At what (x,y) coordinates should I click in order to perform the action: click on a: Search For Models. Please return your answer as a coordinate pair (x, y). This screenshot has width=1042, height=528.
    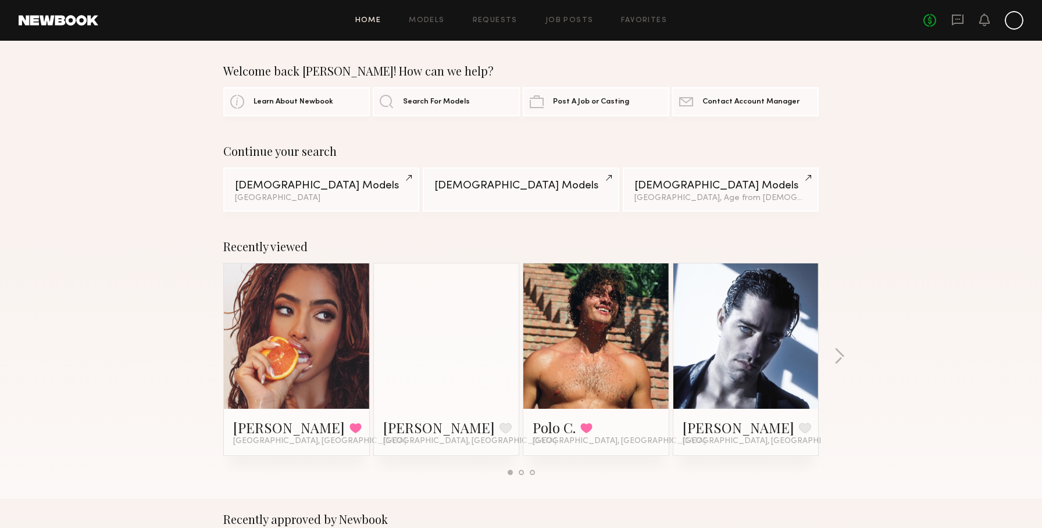
    Looking at the image, I should click on (446, 102).